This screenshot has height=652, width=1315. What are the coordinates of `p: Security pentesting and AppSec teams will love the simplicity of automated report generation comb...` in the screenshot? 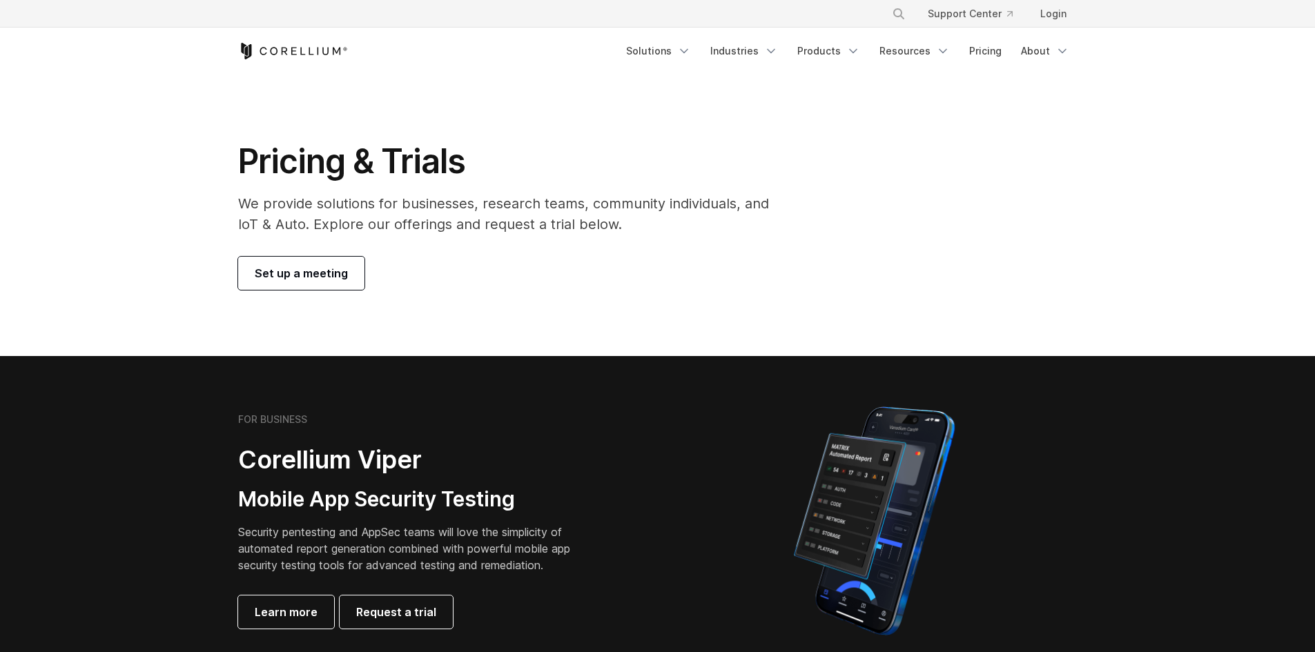 It's located at (415, 549).